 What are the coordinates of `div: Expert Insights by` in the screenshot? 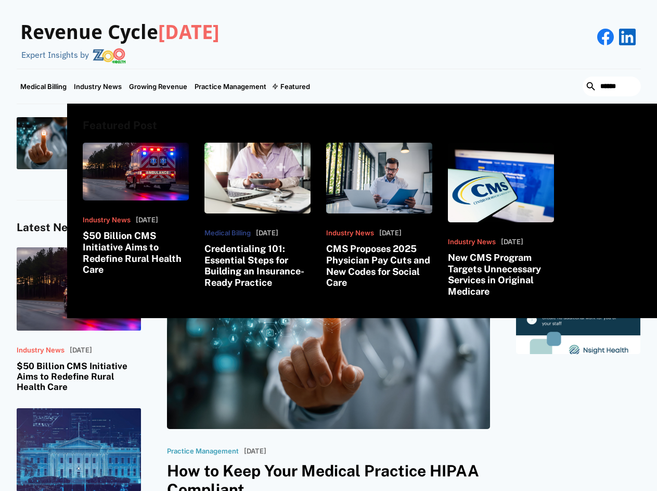 It's located at (55, 55).